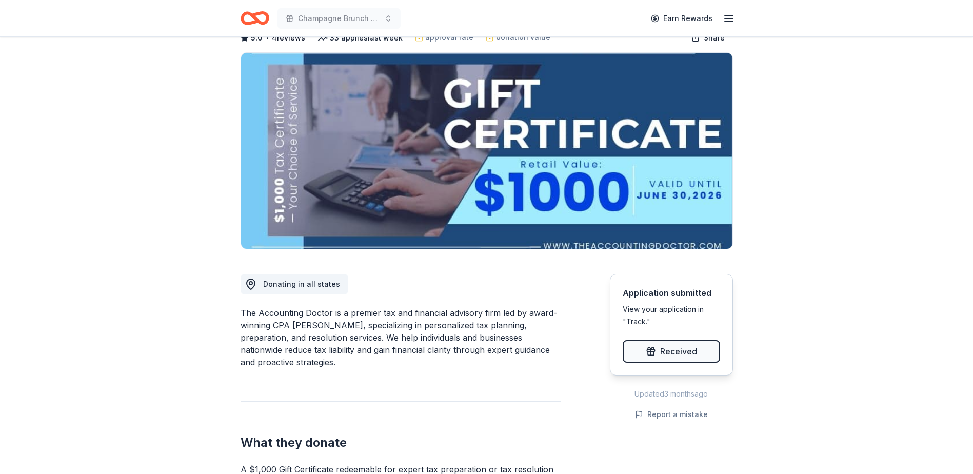  I want to click on img: Image for The Accounting Doctor, so click(487, 151).